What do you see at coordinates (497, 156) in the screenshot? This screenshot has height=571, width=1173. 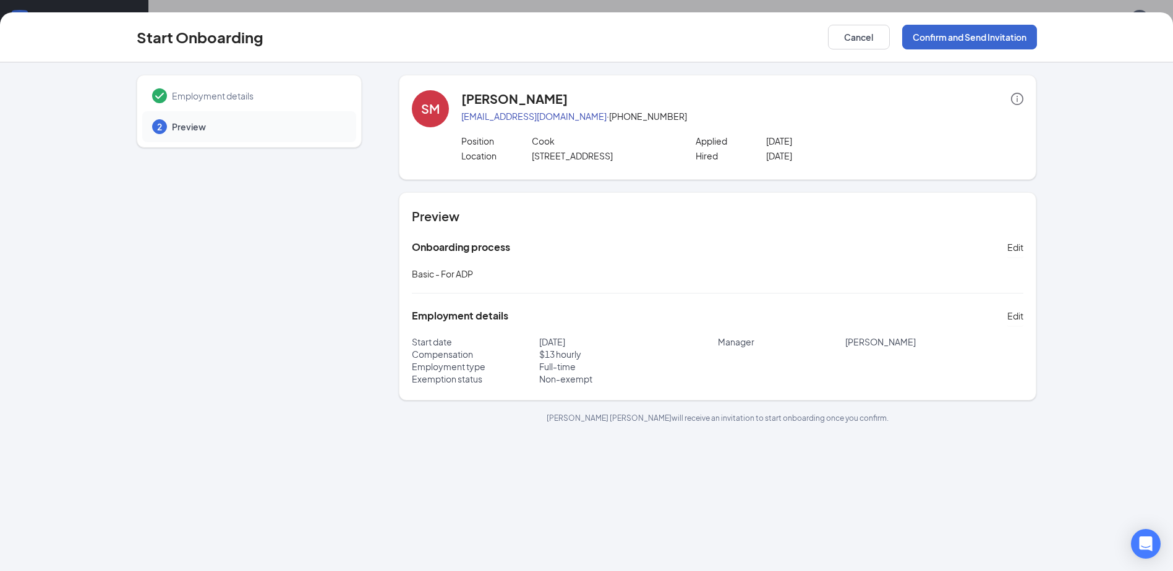 I see `p: Location` at bounding box center [497, 156].